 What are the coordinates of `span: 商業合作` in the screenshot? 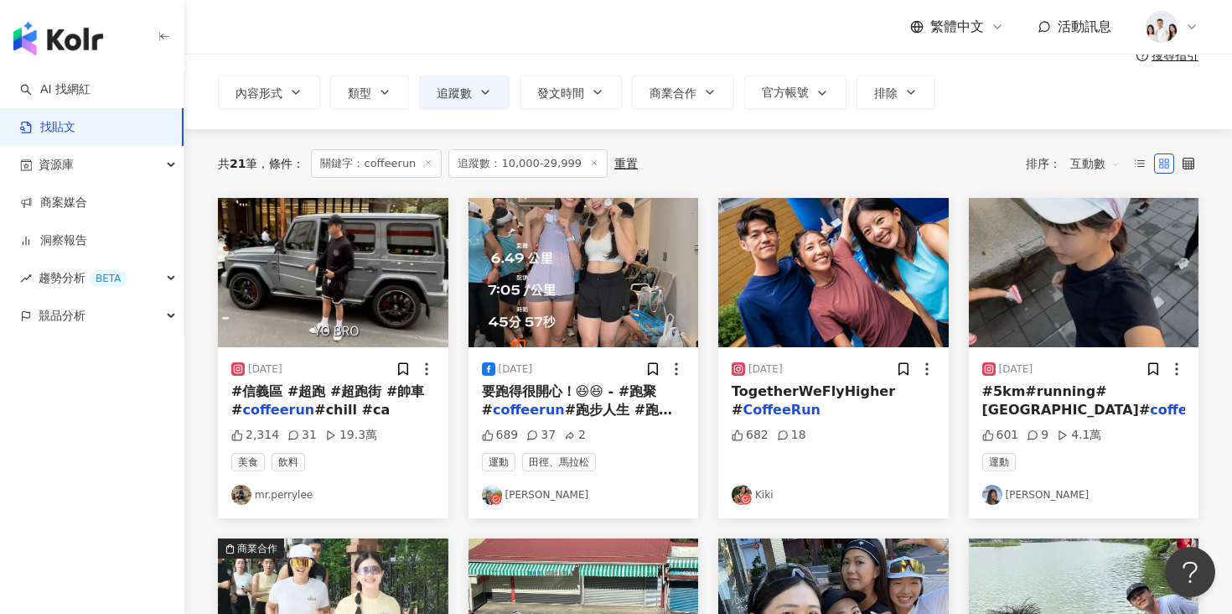 It's located at (673, 93).